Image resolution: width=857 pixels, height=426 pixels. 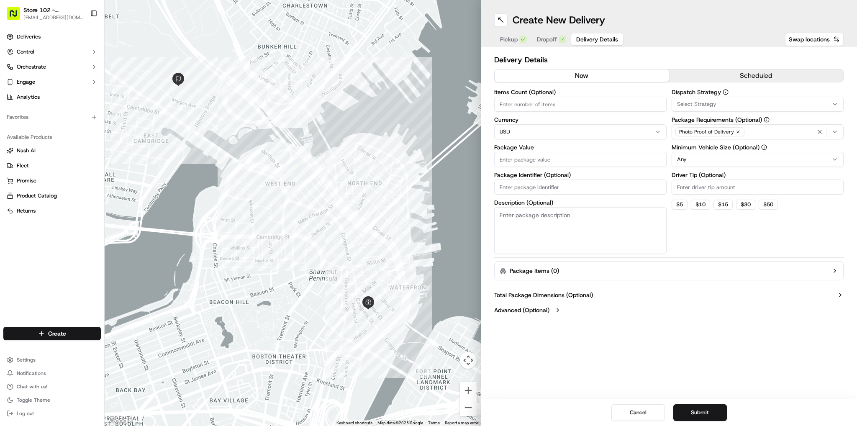 What do you see at coordinates (757, 175) in the screenshot?
I see `label: Driver Tip (Optional)` at bounding box center [757, 175].